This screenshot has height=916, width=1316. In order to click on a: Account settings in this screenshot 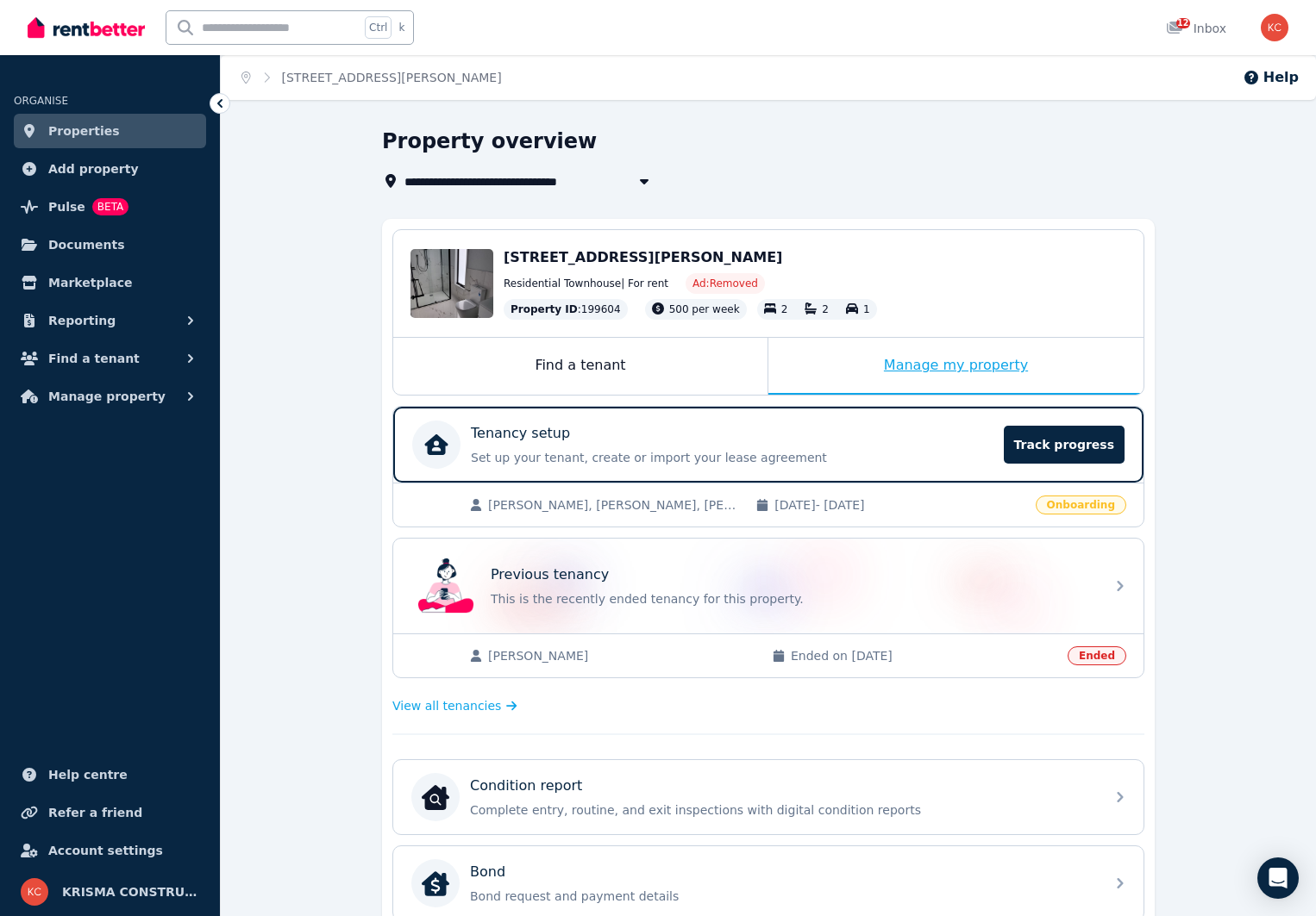, I will do `click(110, 851)`.